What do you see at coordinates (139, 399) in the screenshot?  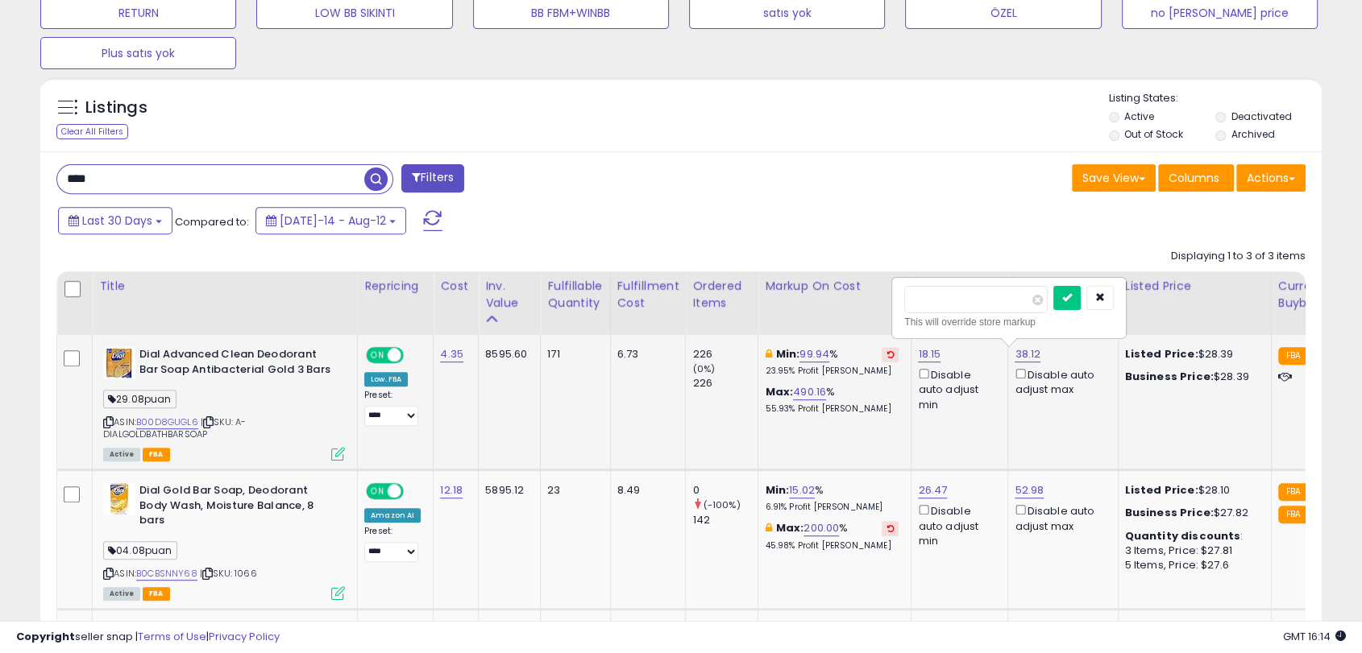 I see `span: 29.08puan` at bounding box center [139, 399].